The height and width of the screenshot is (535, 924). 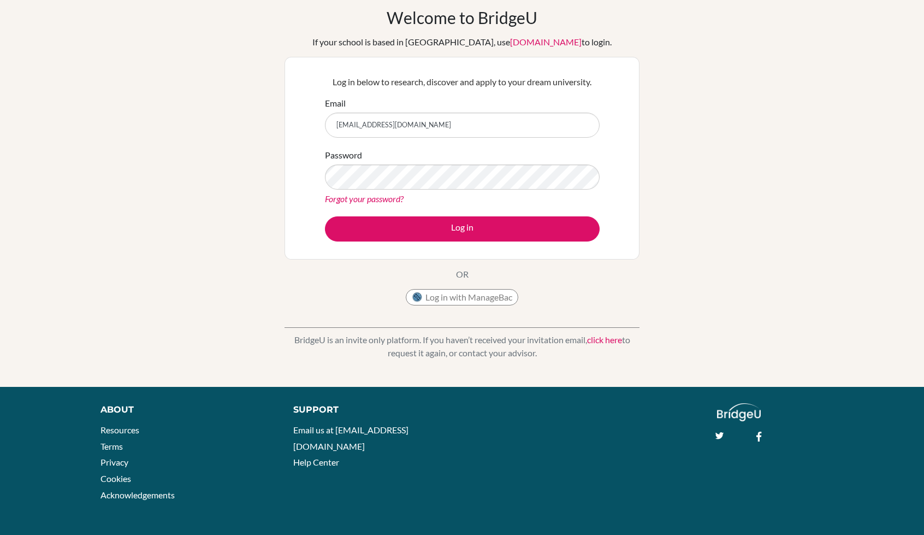 I want to click on div: Support, so click(x=371, y=410).